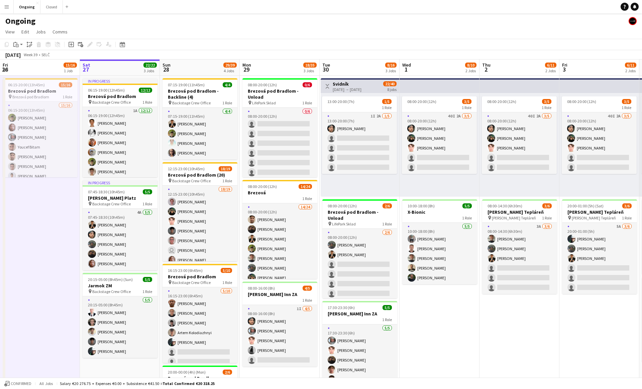 This screenshot has height=389, width=642. What do you see at coordinates (486, 69) in the screenshot?
I see `span: 2` at bounding box center [486, 69].